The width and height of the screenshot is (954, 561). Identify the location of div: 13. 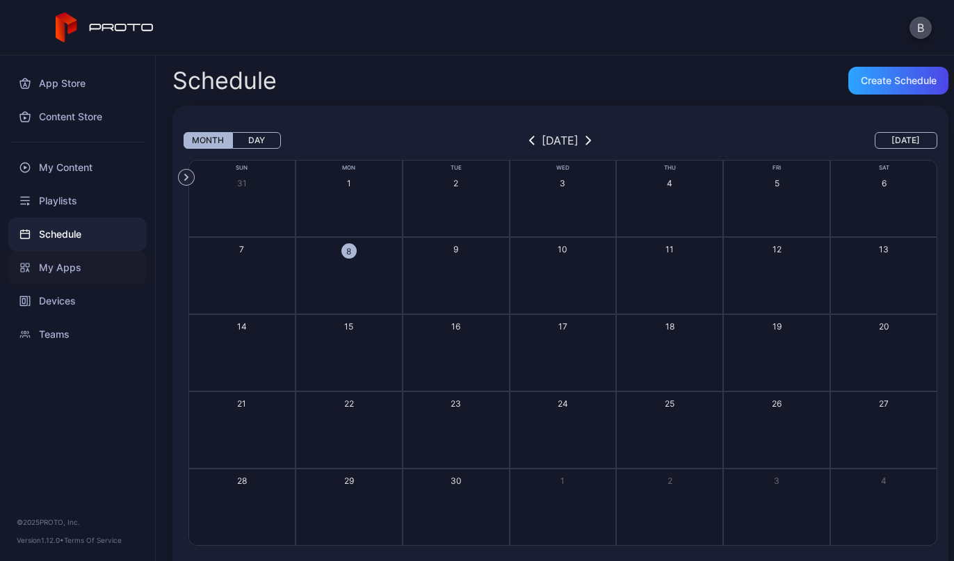
(884, 249).